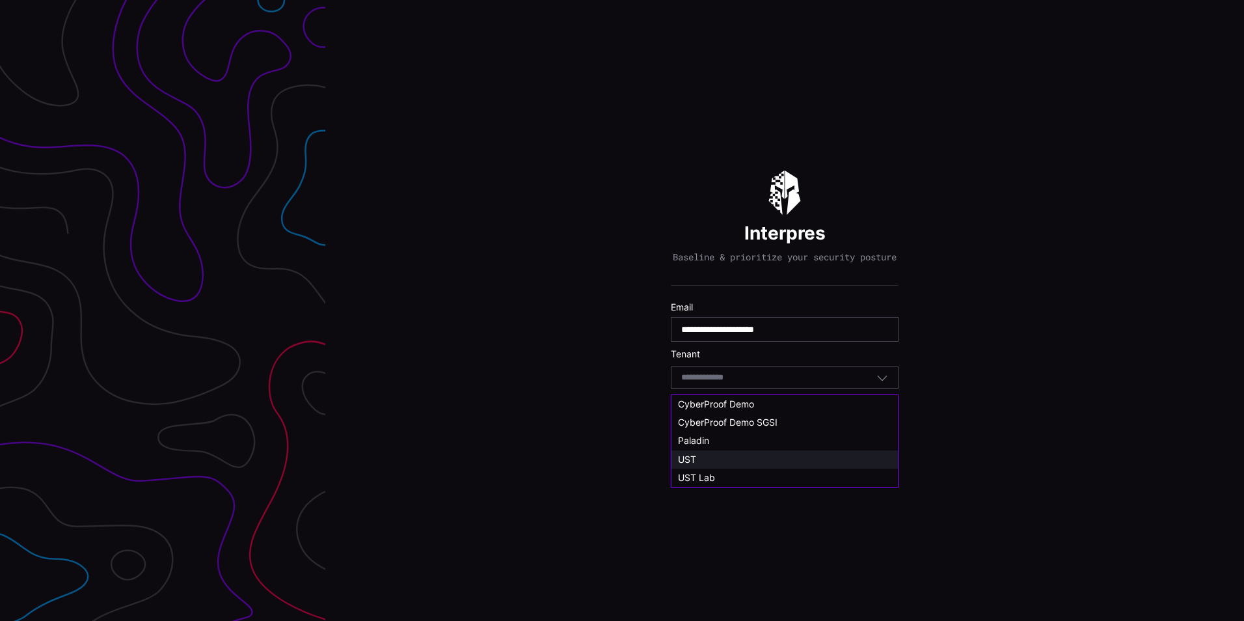  What do you see at coordinates (716, 403) in the screenshot?
I see `span: CyberProof Demo` at bounding box center [716, 403].